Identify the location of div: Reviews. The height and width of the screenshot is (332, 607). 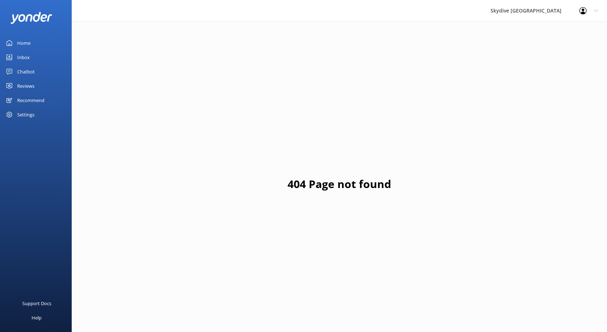
(26, 86).